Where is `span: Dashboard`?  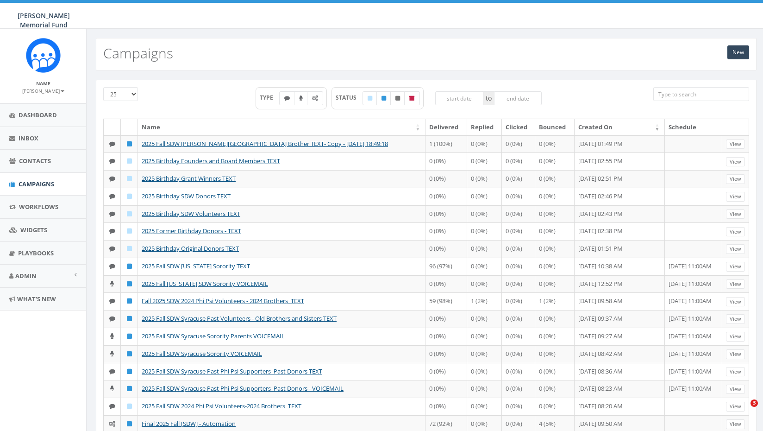
span: Dashboard is located at coordinates (38, 115).